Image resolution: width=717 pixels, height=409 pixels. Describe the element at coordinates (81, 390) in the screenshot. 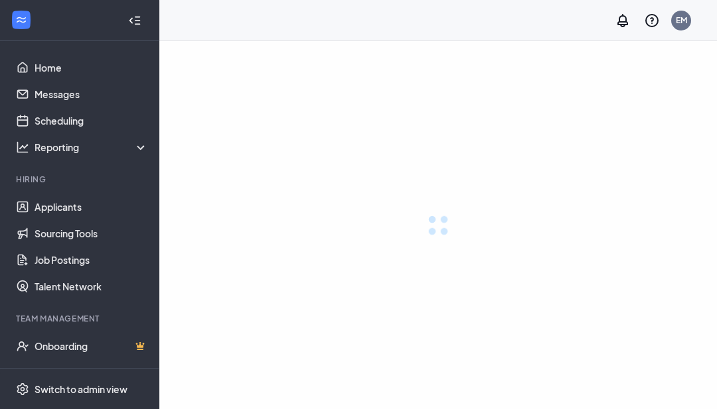

I see `div: Switch to admin view` at that location.